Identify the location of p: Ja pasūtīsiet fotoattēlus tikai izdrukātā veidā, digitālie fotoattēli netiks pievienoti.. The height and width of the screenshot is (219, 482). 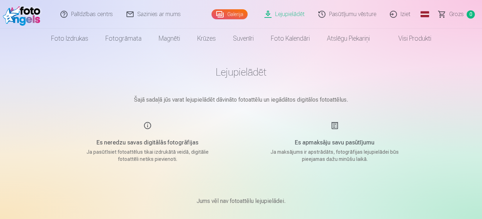
(148, 156).